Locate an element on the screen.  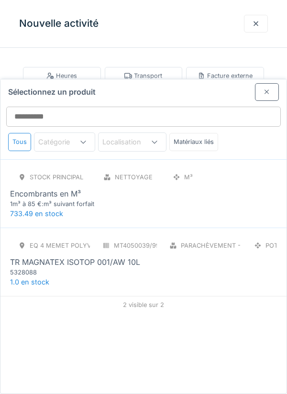
div: Transport is located at coordinates (143, 76).